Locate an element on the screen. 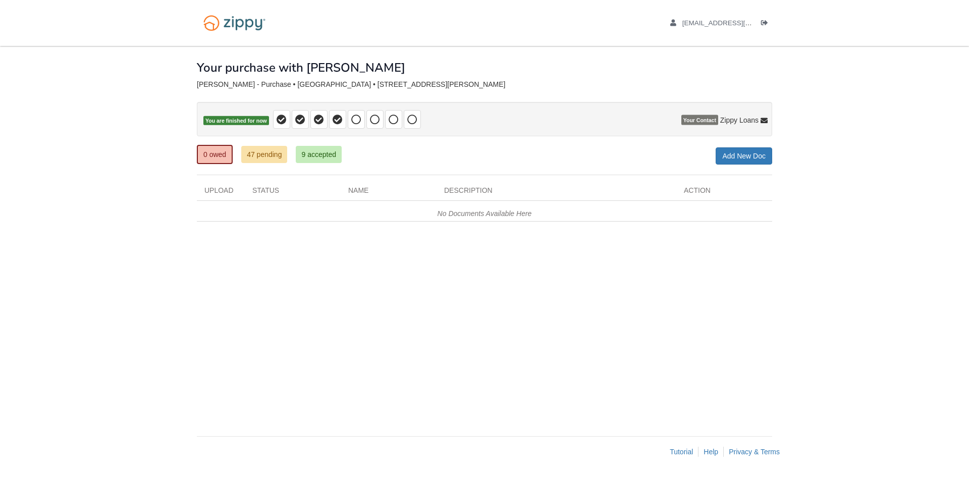 The height and width of the screenshot is (477, 969). span: Your Contact is located at coordinates (699, 120).